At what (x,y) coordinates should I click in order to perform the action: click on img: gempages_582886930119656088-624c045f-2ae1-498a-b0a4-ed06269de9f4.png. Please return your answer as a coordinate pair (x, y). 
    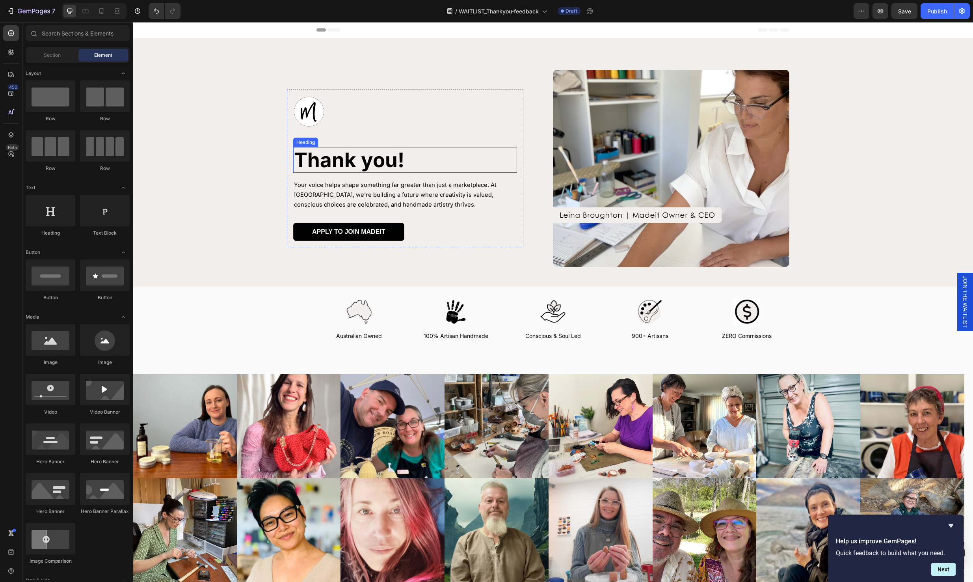
    Looking at the image, I should click on (323, 290).